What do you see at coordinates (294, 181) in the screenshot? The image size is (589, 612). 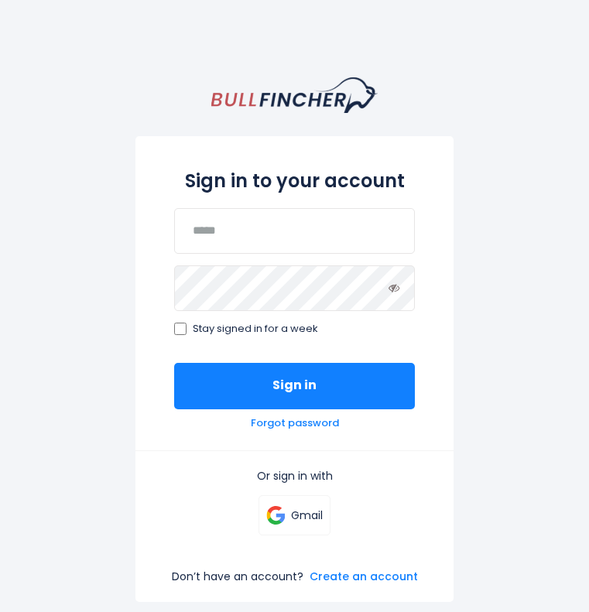 I see `h2: Sign in to your account` at bounding box center [294, 181].